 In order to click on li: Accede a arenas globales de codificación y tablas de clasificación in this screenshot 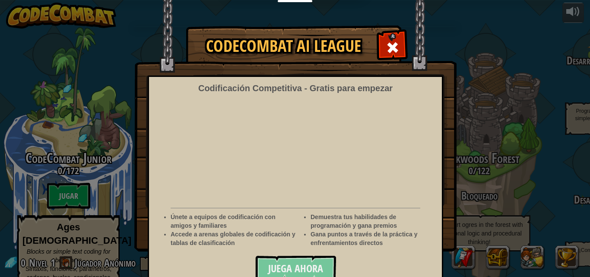, I will do `click(234, 239)`.